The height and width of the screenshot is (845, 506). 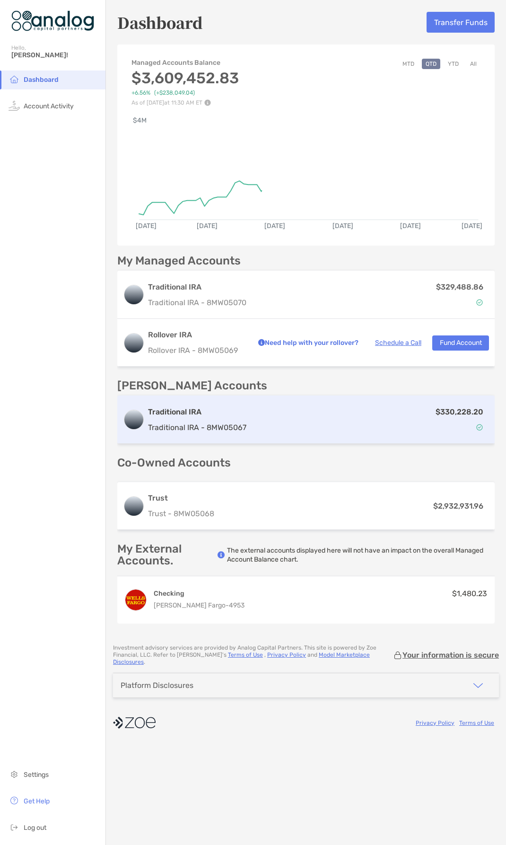 What do you see at coordinates (167, 555) in the screenshot?
I see `p: My External Accounts.` at bounding box center [167, 555].